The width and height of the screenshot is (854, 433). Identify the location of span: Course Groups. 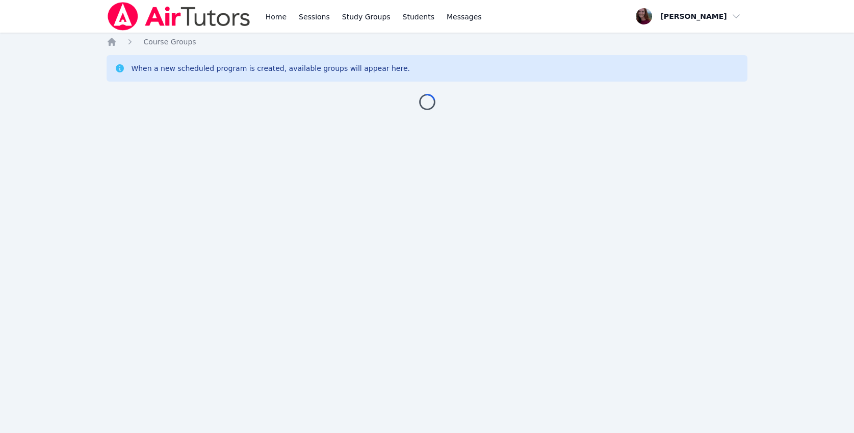
(169, 42).